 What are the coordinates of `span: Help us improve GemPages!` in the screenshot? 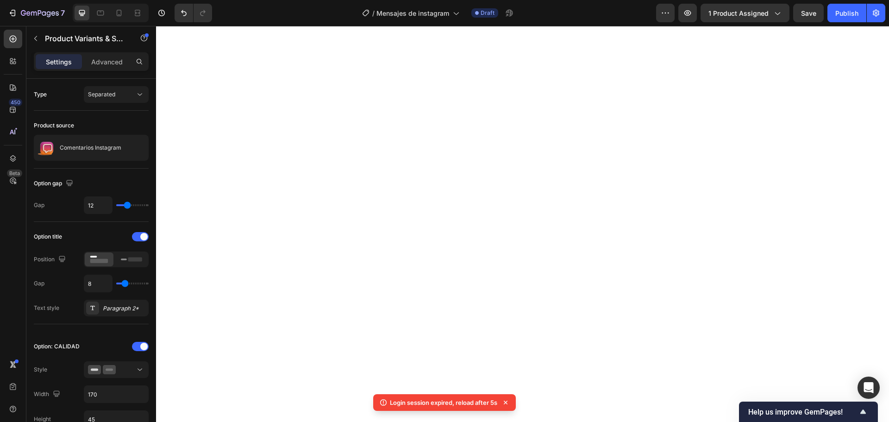 It's located at (802, 411).